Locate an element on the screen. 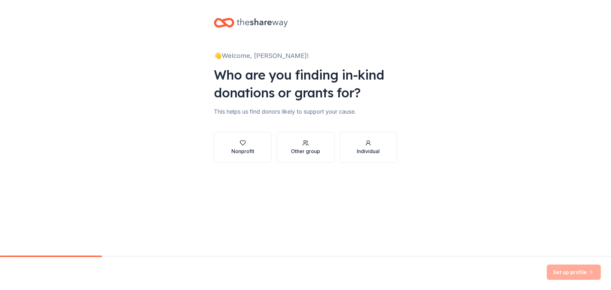 Image resolution: width=611 pixels, height=290 pixels. div: Other group is located at coordinates (306, 151).